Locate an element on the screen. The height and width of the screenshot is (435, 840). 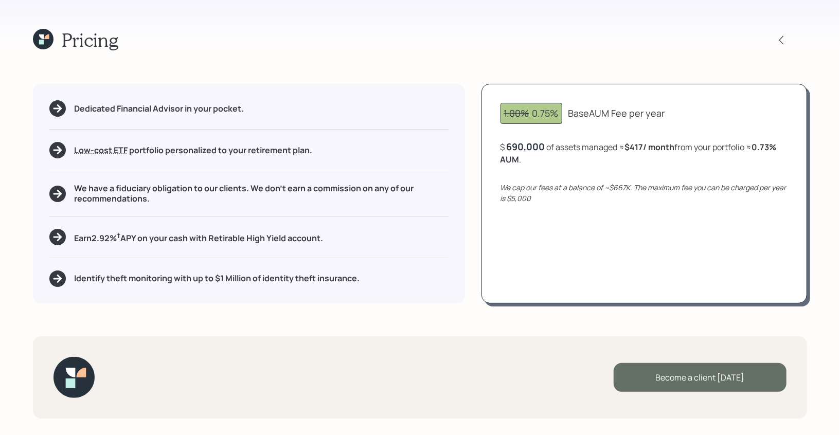
h5: Identify theft monitoring with up to $1 Million of identity theft insurance. is located at coordinates (216, 278).